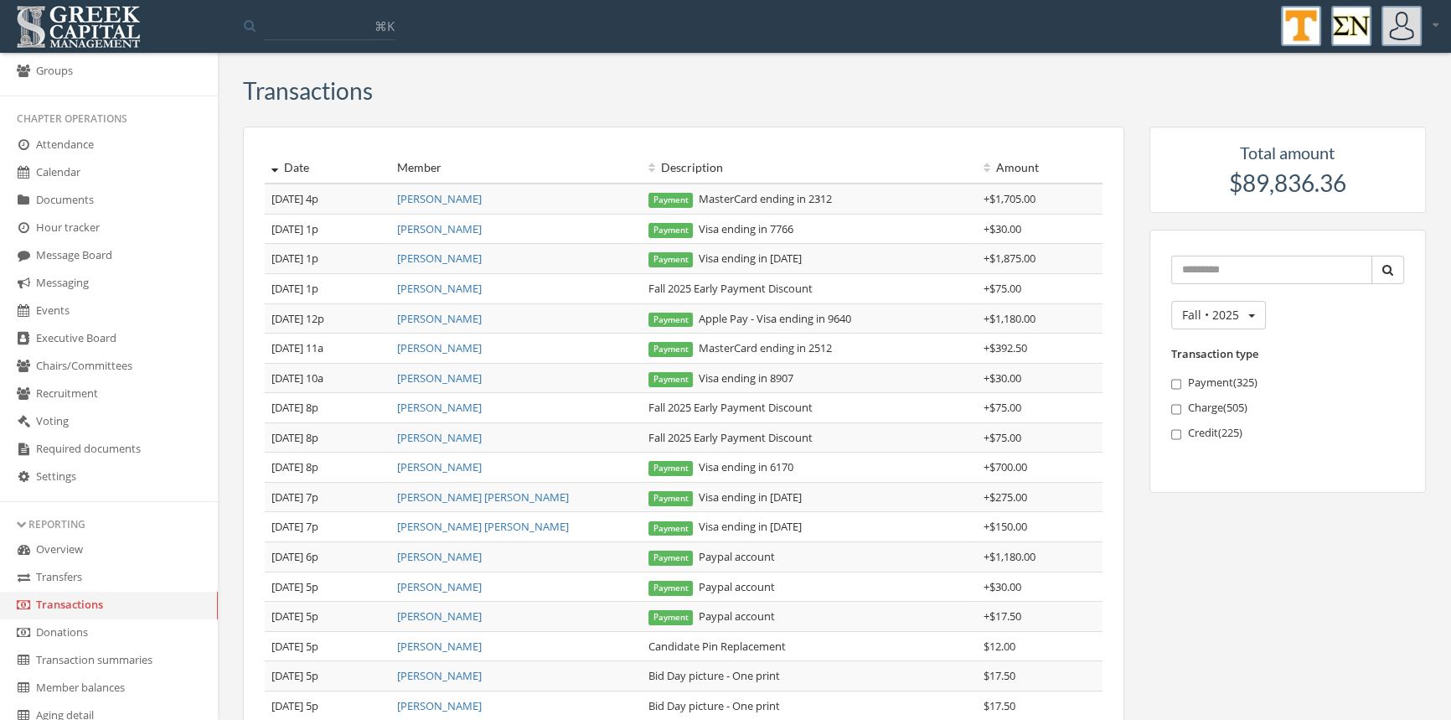 The width and height of the screenshot is (1451, 720). I want to click on td: Candidate Pin Replacement, so click(809, 646).